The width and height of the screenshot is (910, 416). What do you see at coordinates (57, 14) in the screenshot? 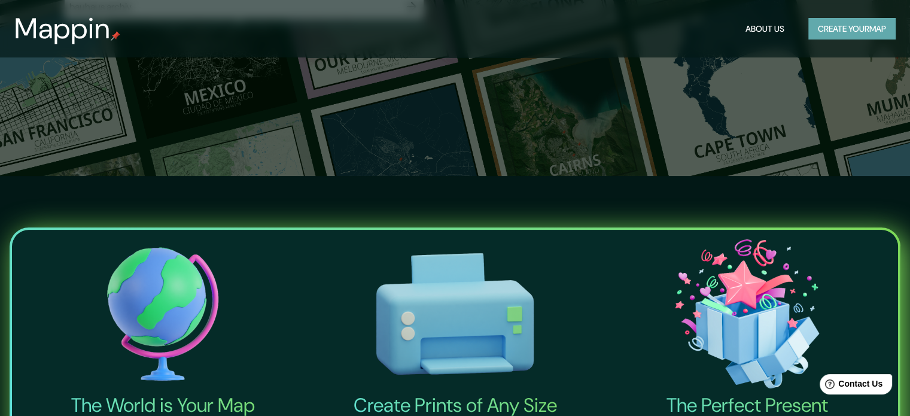
I see `span: Contact Us` at bounding box center [57, 14].